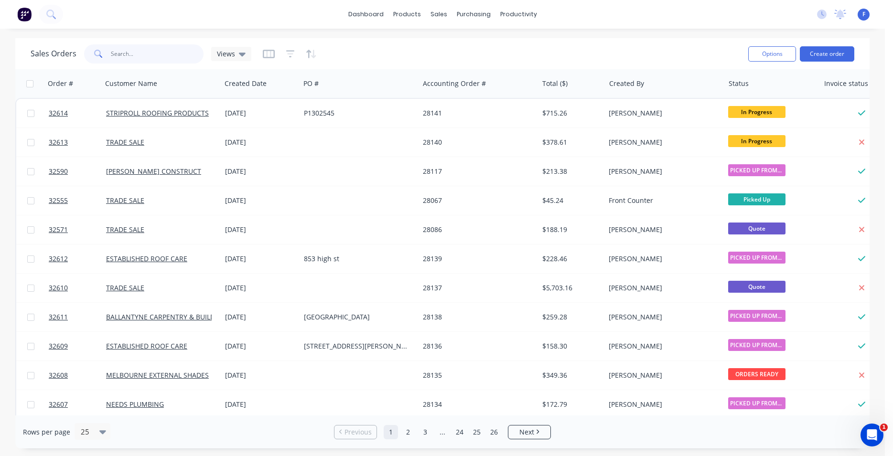  I want to click on span: 32555, so click(58, 201).